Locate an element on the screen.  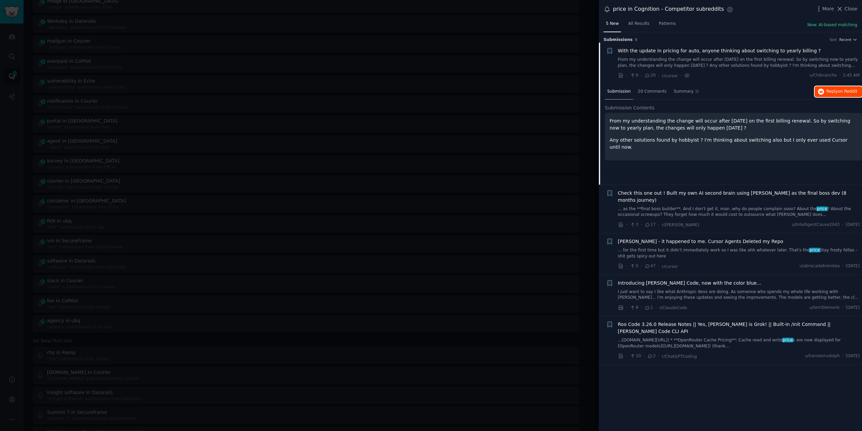
span: 20 is located at coordinates (650, 76).